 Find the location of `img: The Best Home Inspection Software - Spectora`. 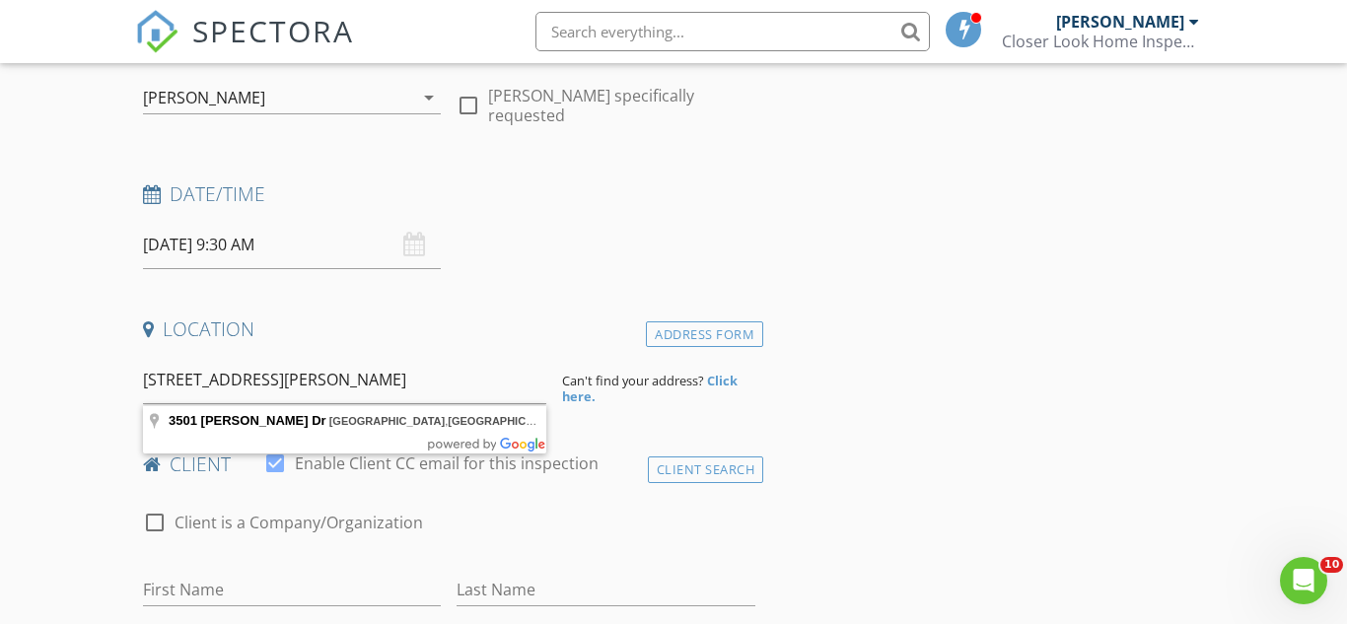

img: The Best Home Inspection Software - Spectora is located at coordinates (157, 32).